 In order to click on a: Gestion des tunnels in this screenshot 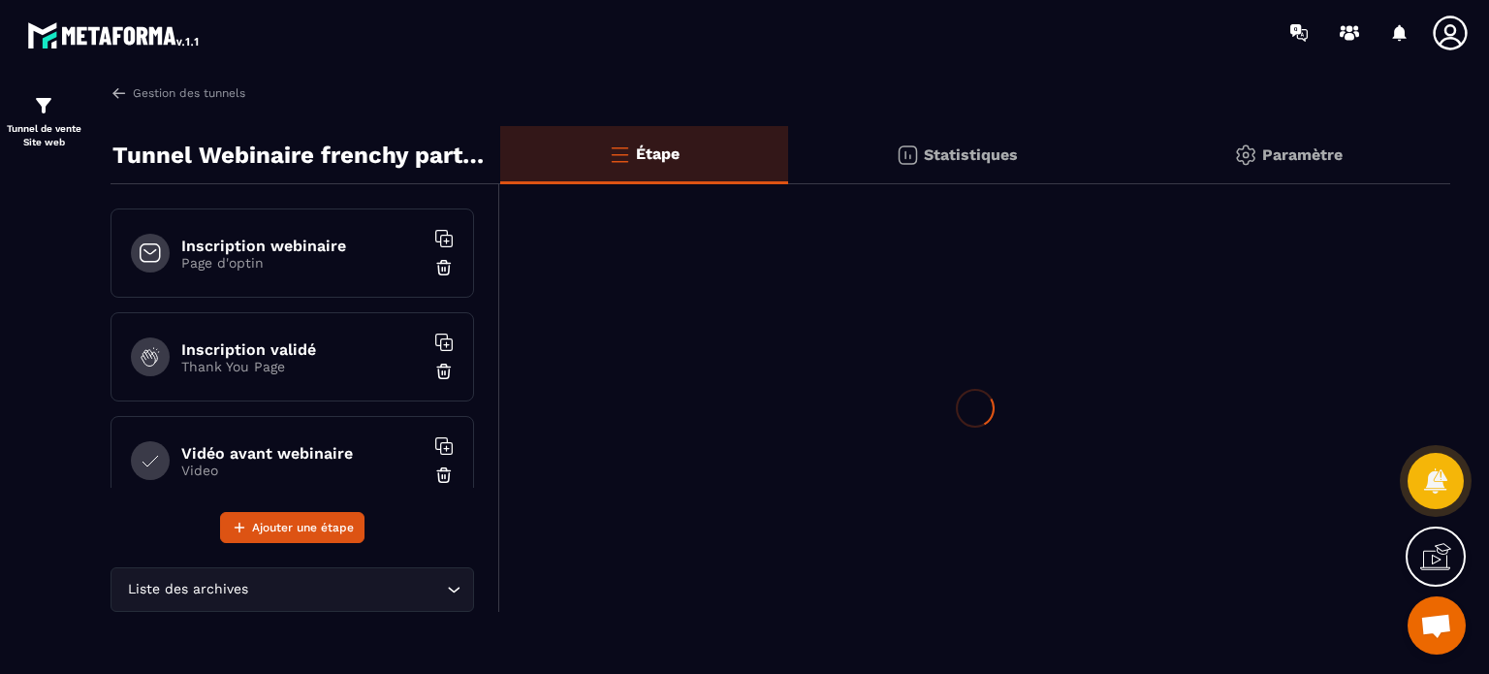, I will do `click(177, 93)`.